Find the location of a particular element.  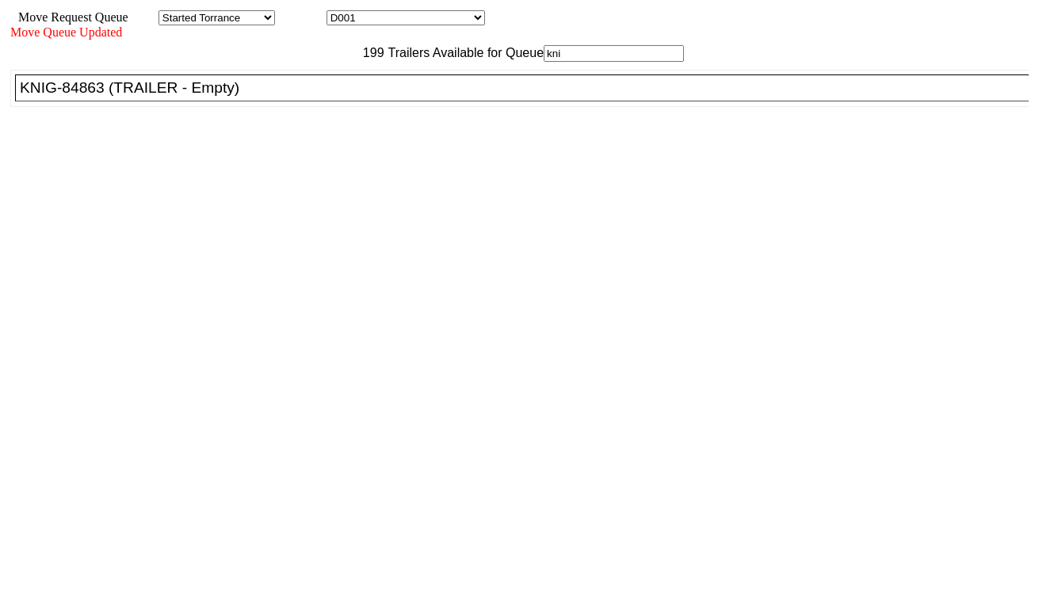

span: Trailers Available for Queue is located at coordinates (465, 52).